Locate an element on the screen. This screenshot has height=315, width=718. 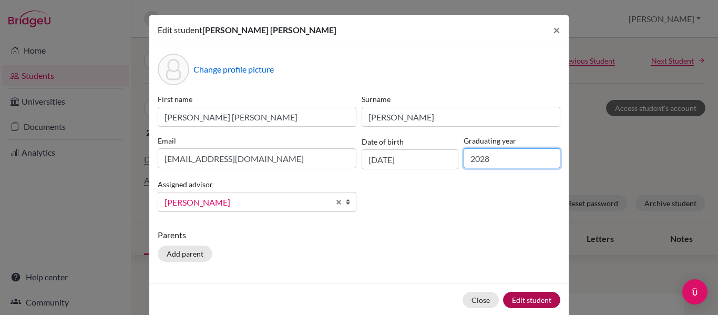
label: Surname is located at coordinates (461, 99).